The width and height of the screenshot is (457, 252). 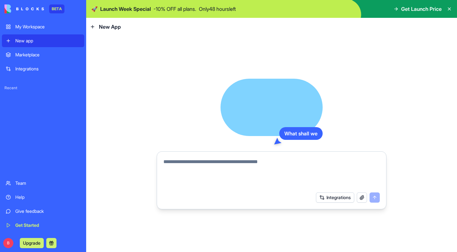 I want to click on a: Integrations, so click(x=43, y=69).